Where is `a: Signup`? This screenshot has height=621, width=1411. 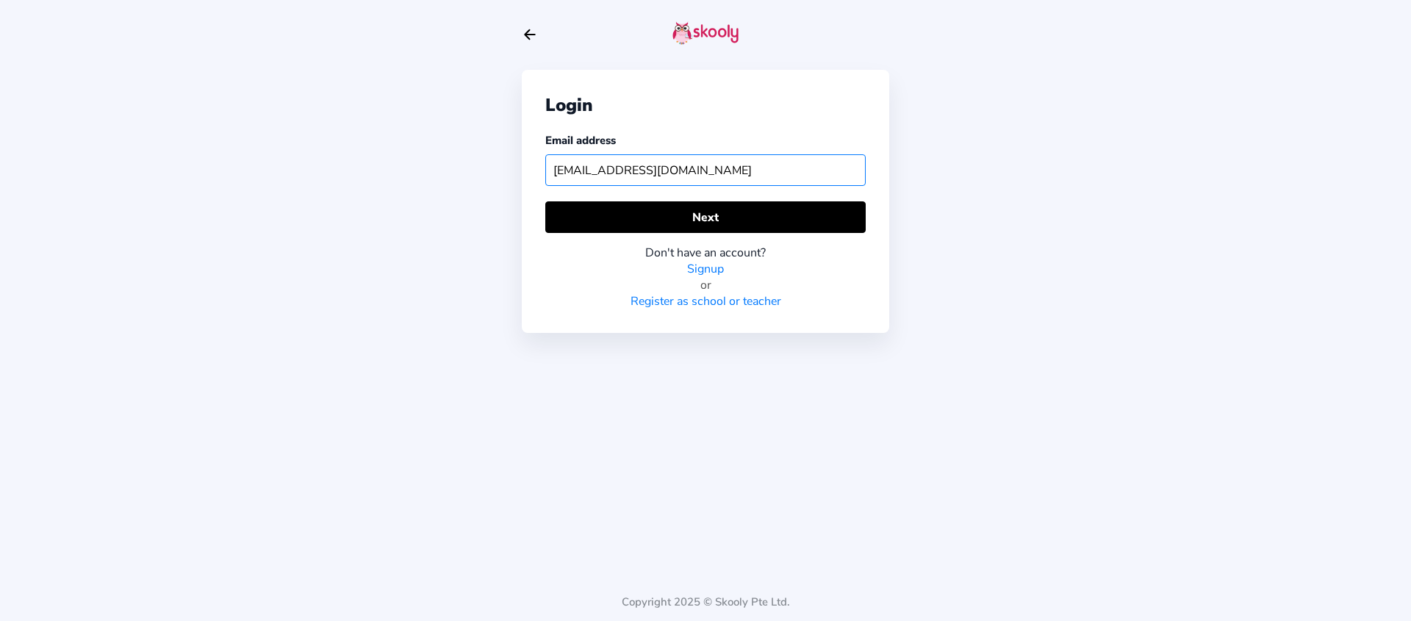
a: Signup is located at coordinates (706, 269).